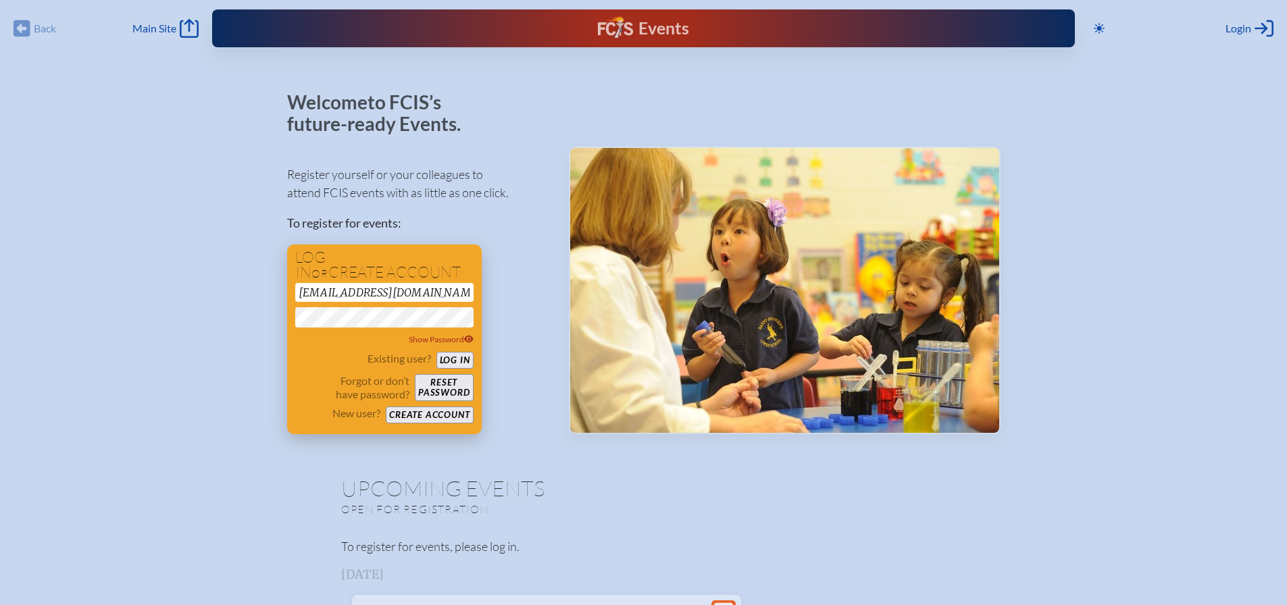  Describe the element at coordinates (644, 488) in the screenshot. I see `h1: Upcoming Events` at that location.